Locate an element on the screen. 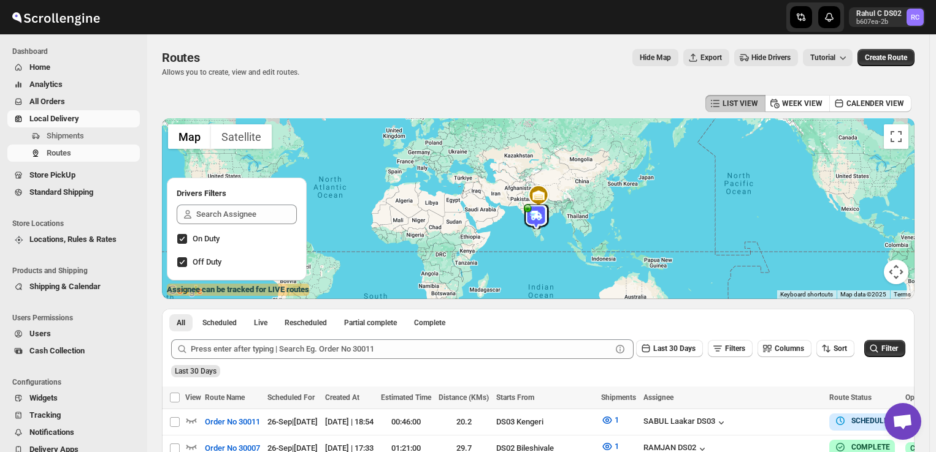  button: Create Route is located at coordinates (885, 58).